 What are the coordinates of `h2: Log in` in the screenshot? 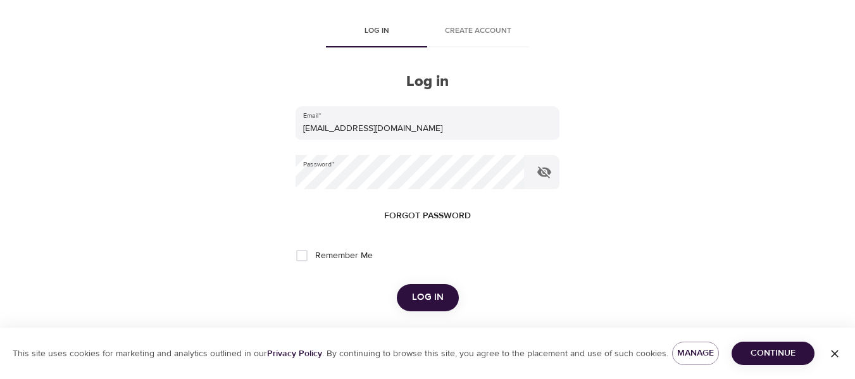 It's located at (427, 82).